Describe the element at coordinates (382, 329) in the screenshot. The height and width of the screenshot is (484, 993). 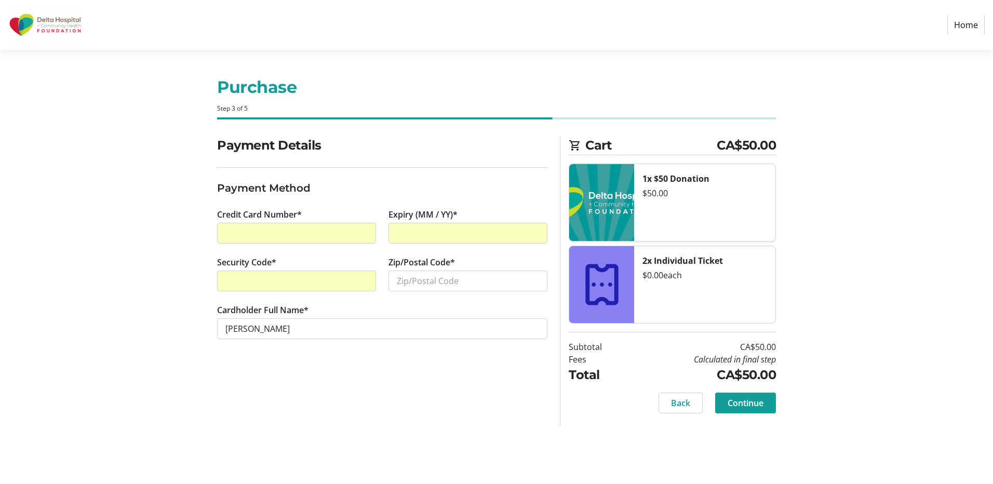
I see `input: Card Holder Name` at that location.